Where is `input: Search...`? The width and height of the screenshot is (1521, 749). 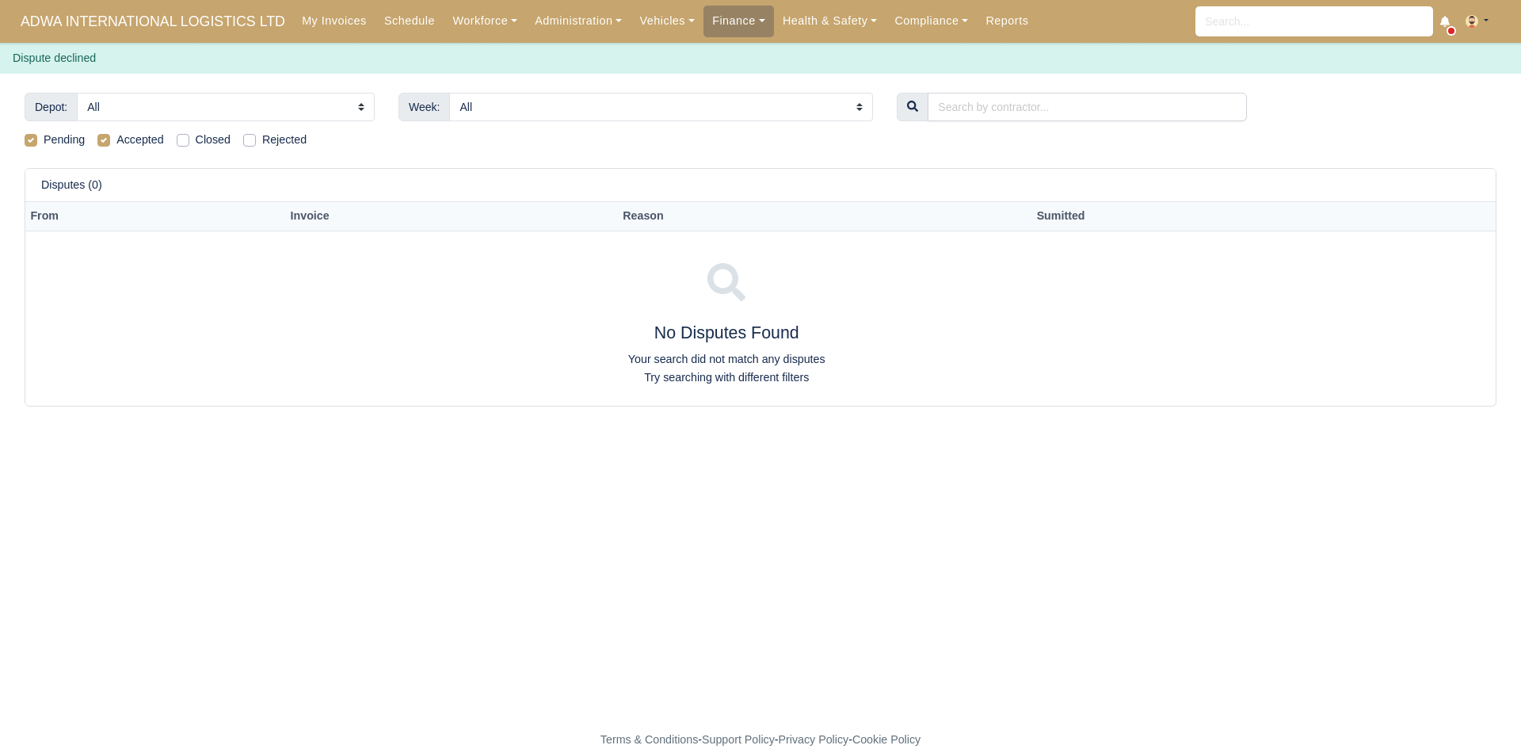 input: Search... is located at coordinates (1315, 21).